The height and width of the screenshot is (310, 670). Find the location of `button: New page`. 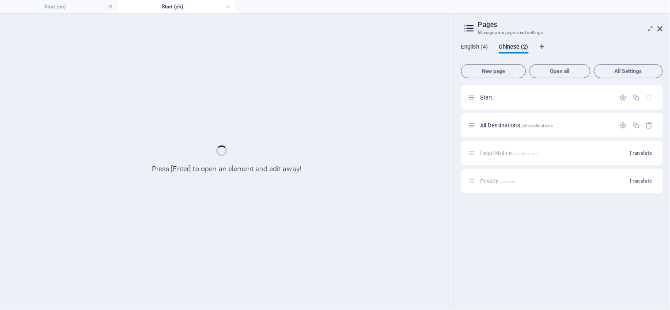

button: New page is located at coordinates (494, 71).